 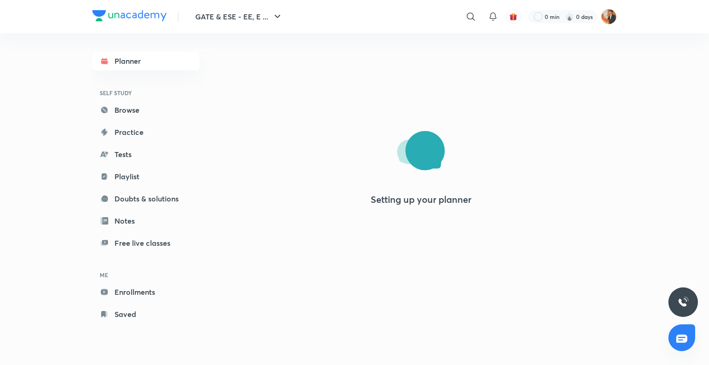 What do you see at coordinates (239, 17) in the screenshot?
I see `button: GATE & ESE - EE, E ...` at bounding box center [239, 17].